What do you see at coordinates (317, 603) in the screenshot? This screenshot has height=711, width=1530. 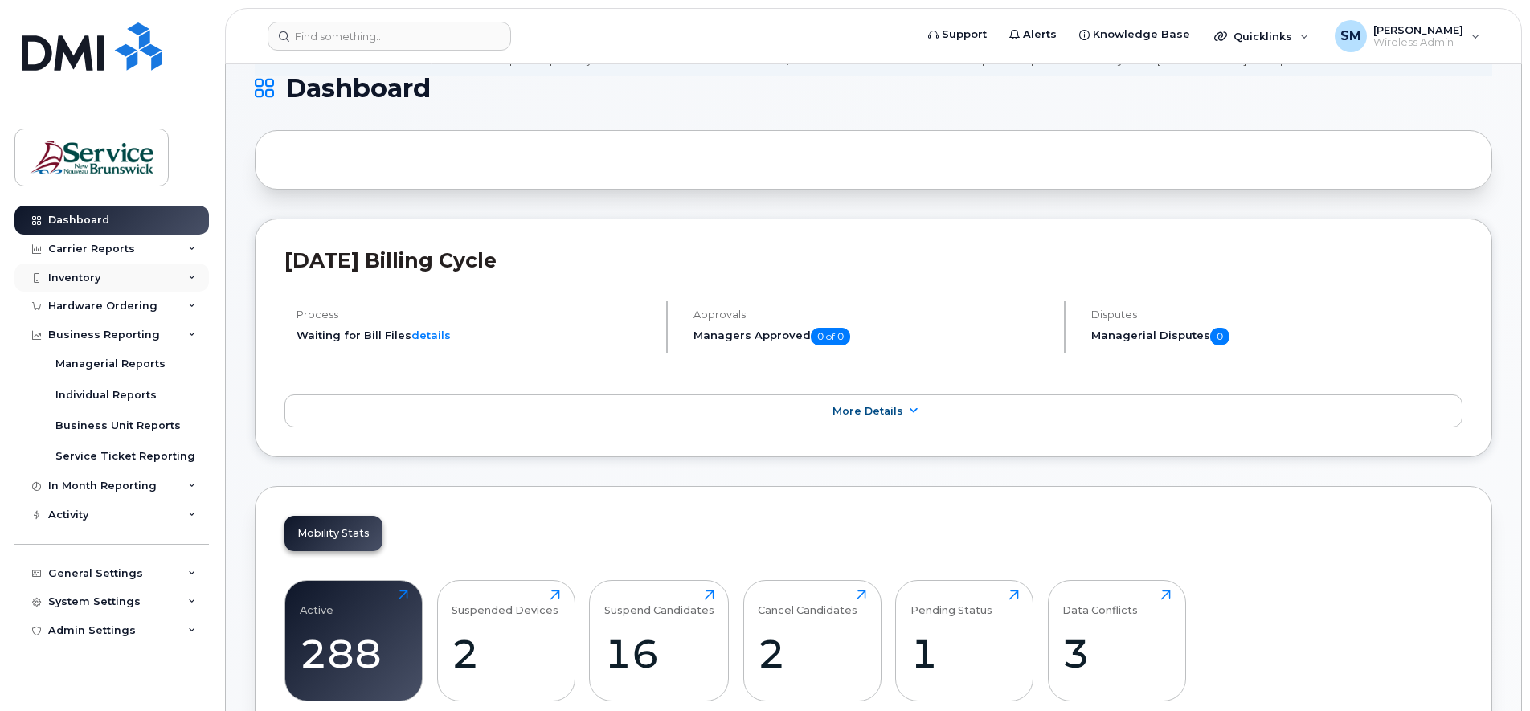 I see `div: Active` at bounding box center [317, 603].